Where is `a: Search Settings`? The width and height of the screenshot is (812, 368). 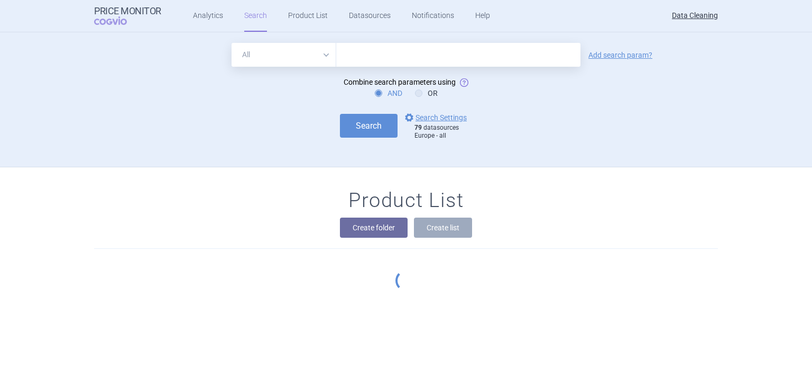 a: Search Settings is located at coordinates (435, 117).